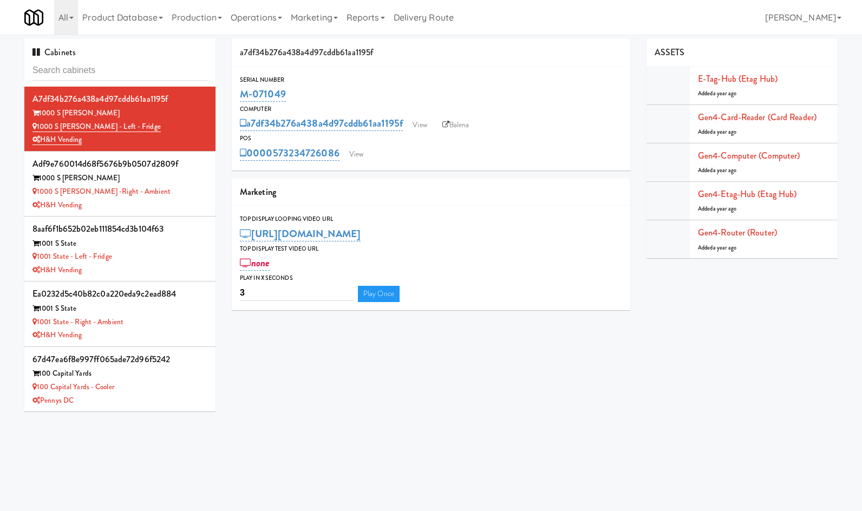 This screenshot has width=862, height=511. I want to click on a: Gen4-etag-hub (Etag Hub), so click(747, 194).